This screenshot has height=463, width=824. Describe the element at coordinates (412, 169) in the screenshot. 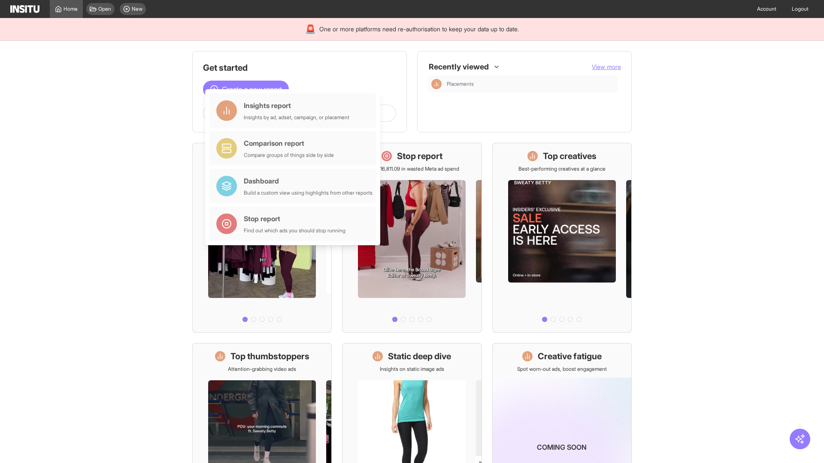

I see `p: Save £16,811.09 in wasted Meta ad spend` at that location.